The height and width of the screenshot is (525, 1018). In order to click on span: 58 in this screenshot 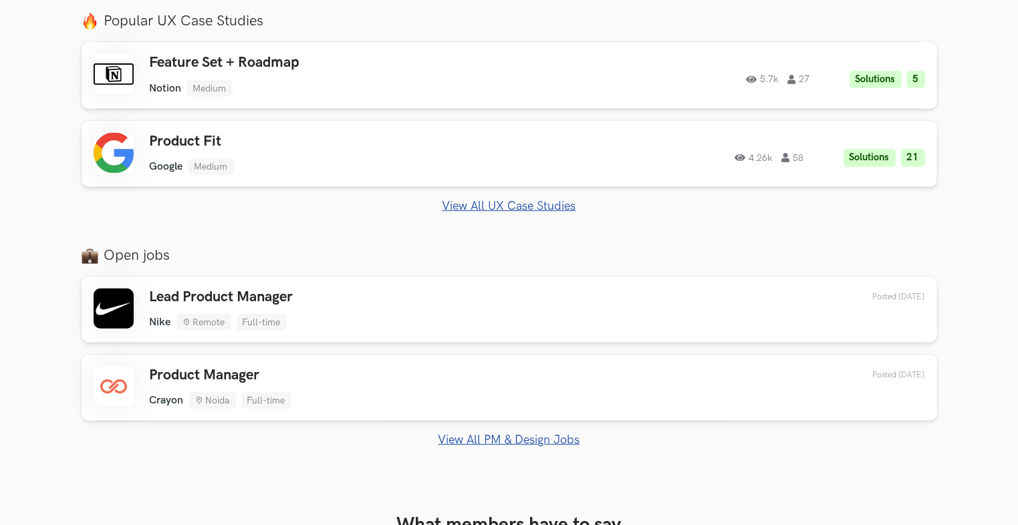, I will do `click(792, 158)`.